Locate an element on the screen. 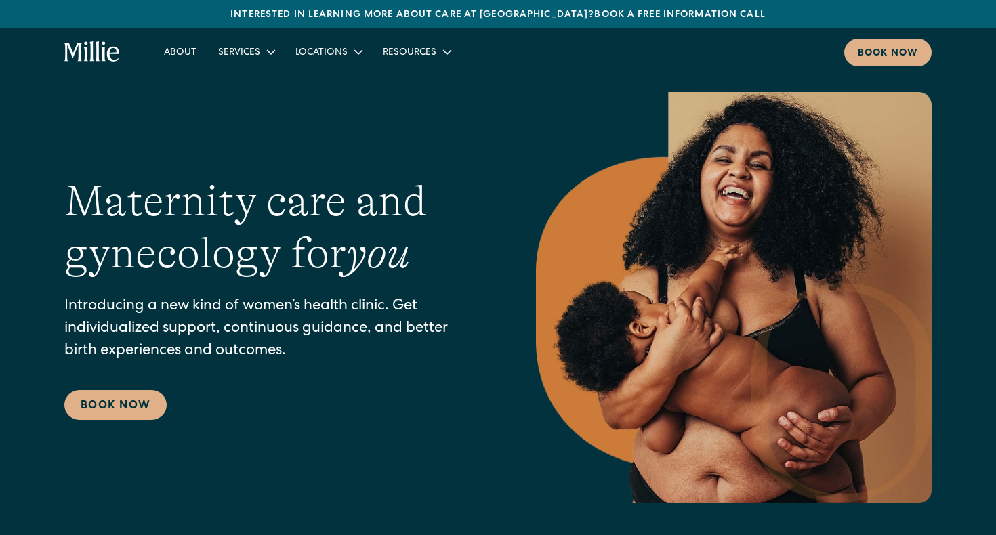  img: Smiling mother with her baby in arms, celebrating body positivity and the nurturing bond of postp... is located at coordinates (734, 297).